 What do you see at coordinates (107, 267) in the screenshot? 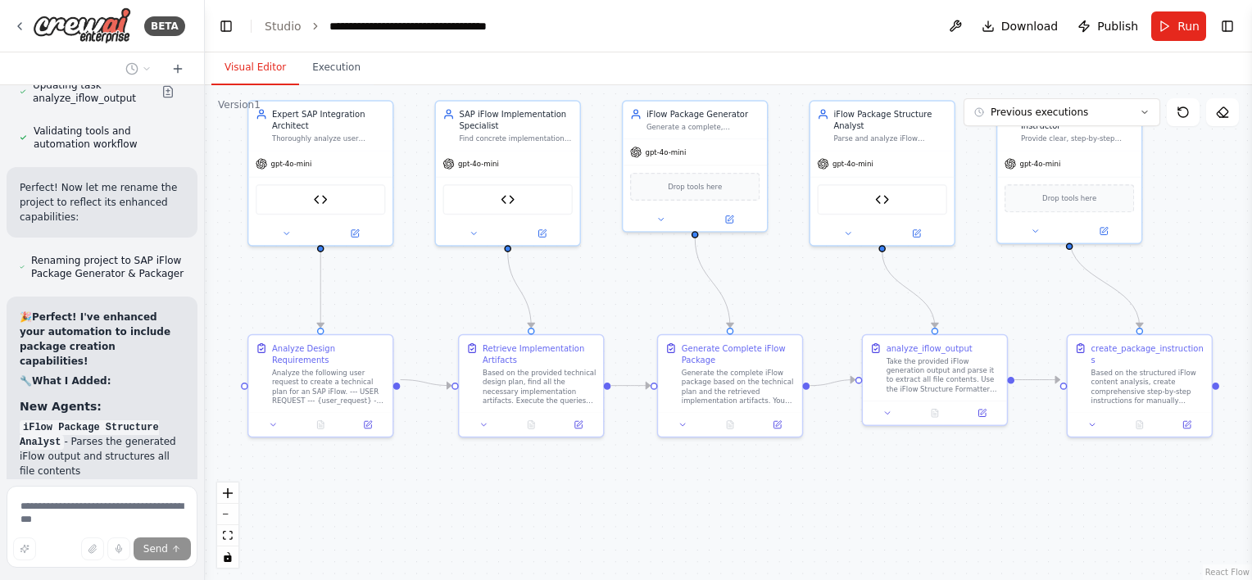
I see `span: Renaming project to SAP iFlow Package Generator & Packager` at bounding box center [107, 267].